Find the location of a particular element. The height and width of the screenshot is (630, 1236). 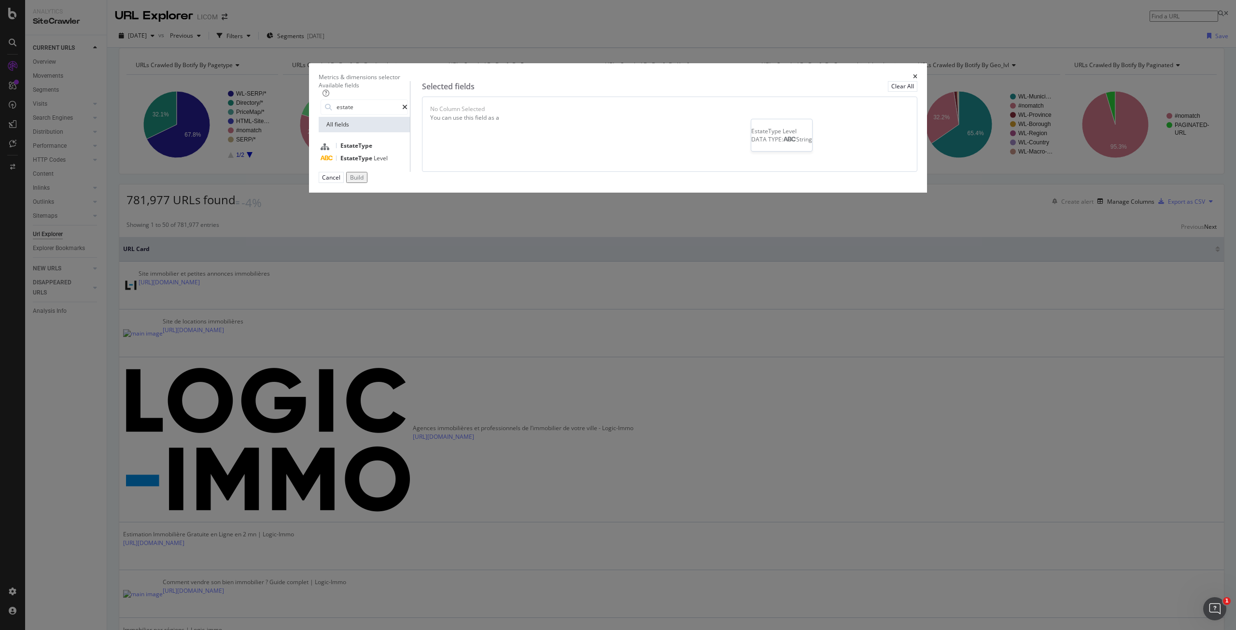

div: Cancel is located at coordinates (331, 177).